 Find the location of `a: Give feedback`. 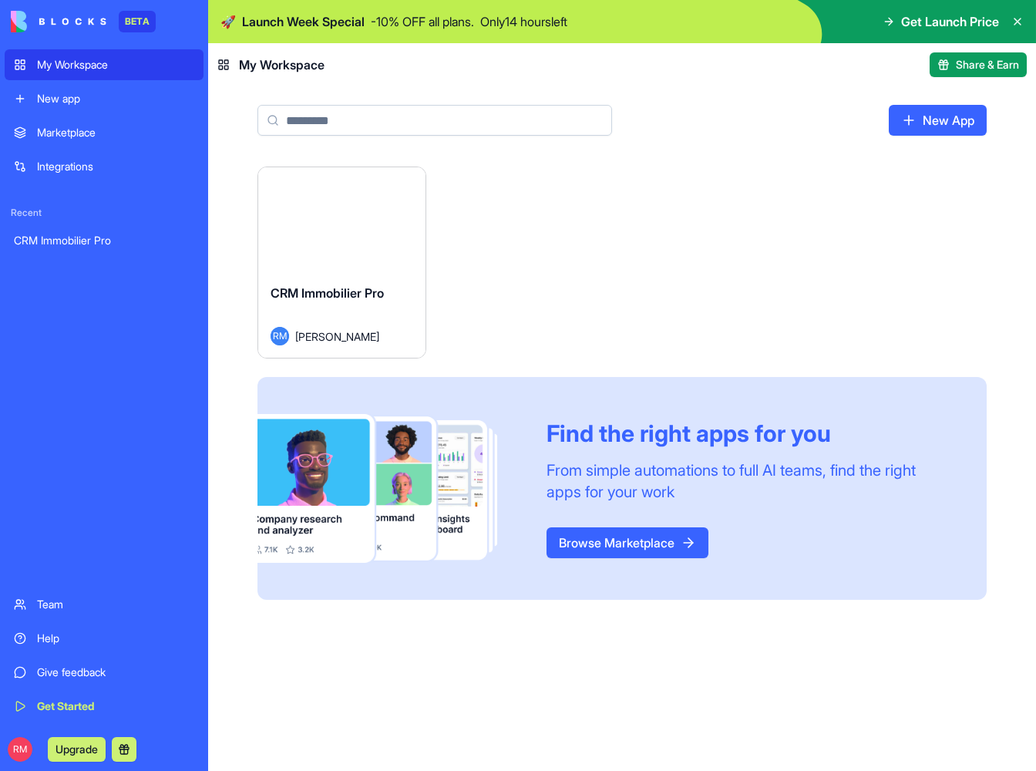

a: Give feedback is located at coordinates (104, 672).